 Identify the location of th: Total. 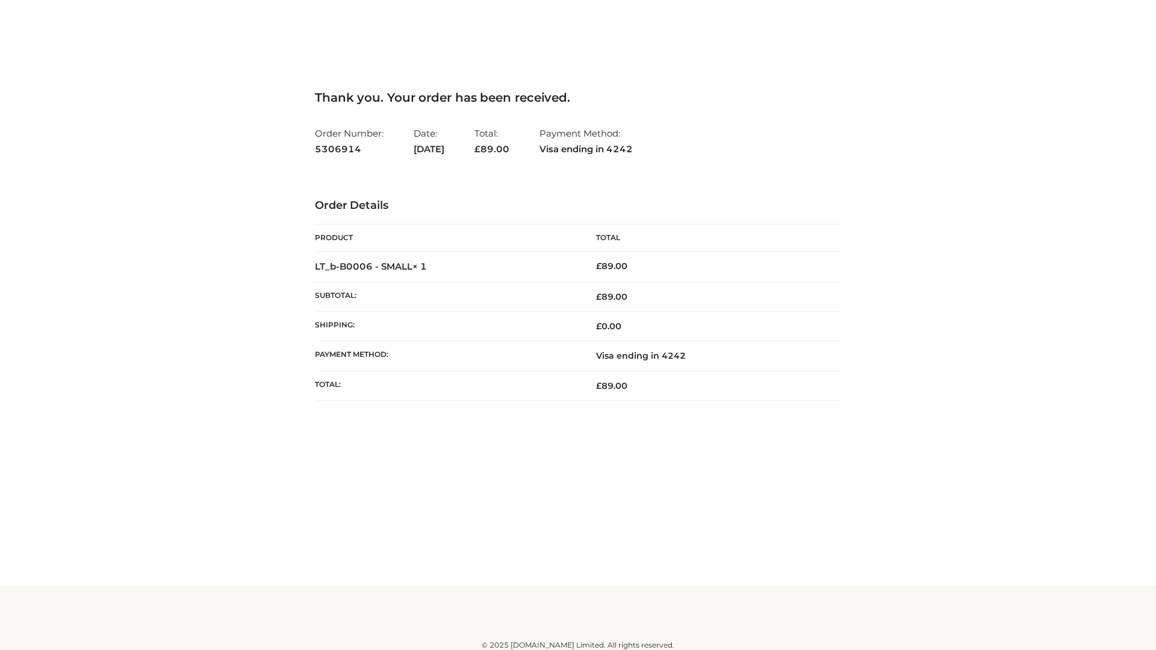
(709, 238).